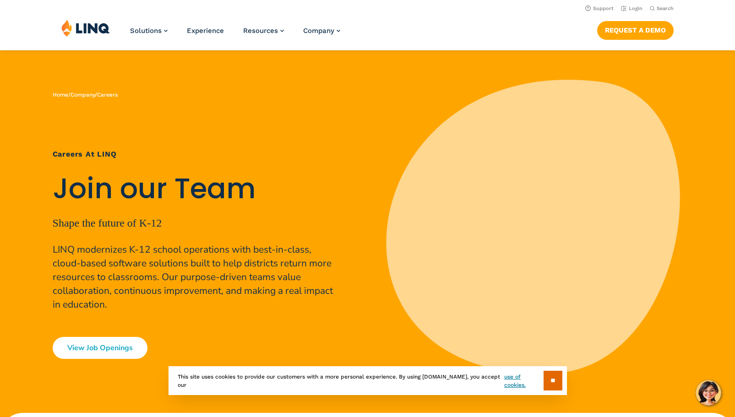  I want to click on a: Login, so click(631, 8).